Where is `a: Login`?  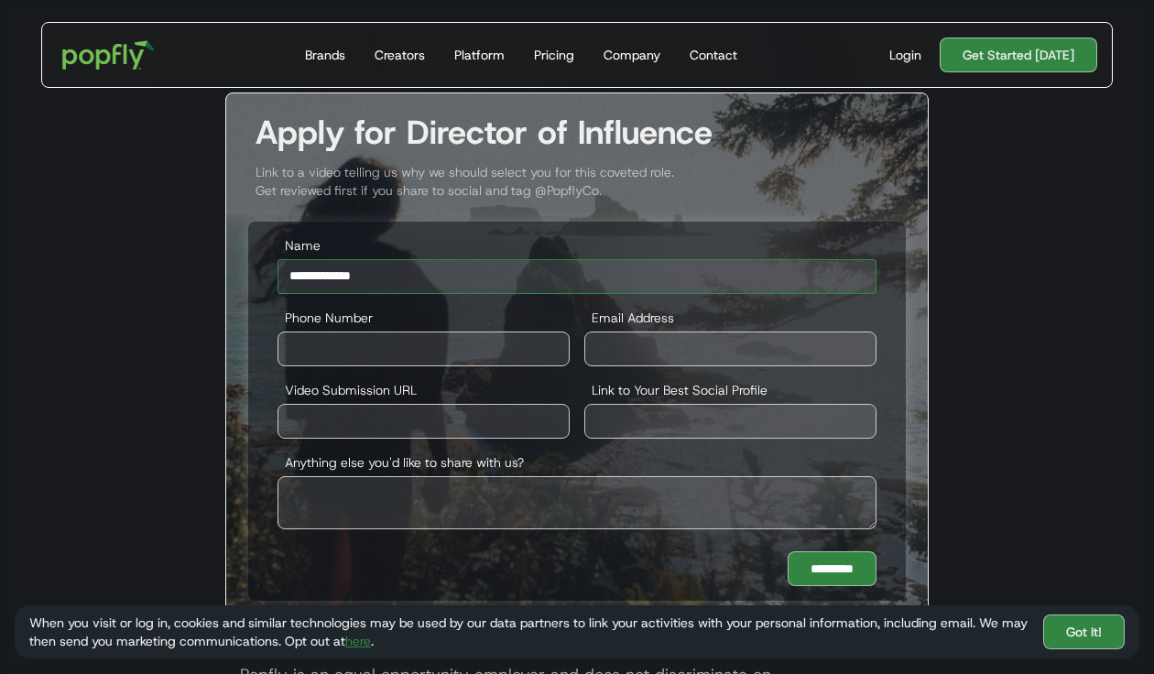 a: Login is located at coordinates (905, 55).